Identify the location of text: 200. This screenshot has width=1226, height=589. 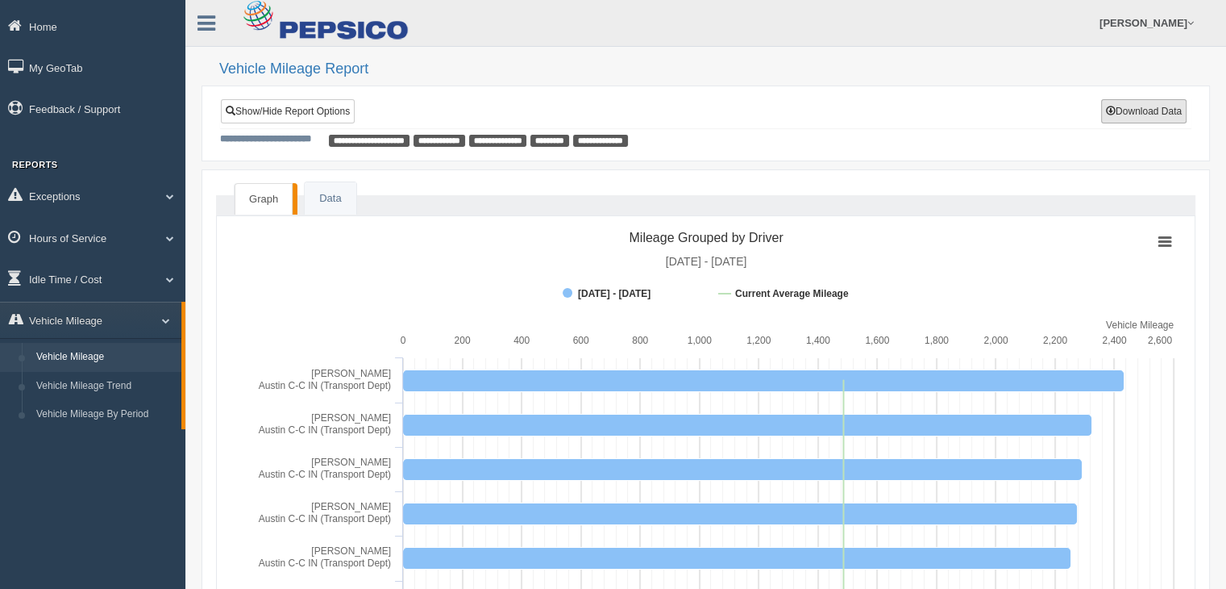
(463, 340).